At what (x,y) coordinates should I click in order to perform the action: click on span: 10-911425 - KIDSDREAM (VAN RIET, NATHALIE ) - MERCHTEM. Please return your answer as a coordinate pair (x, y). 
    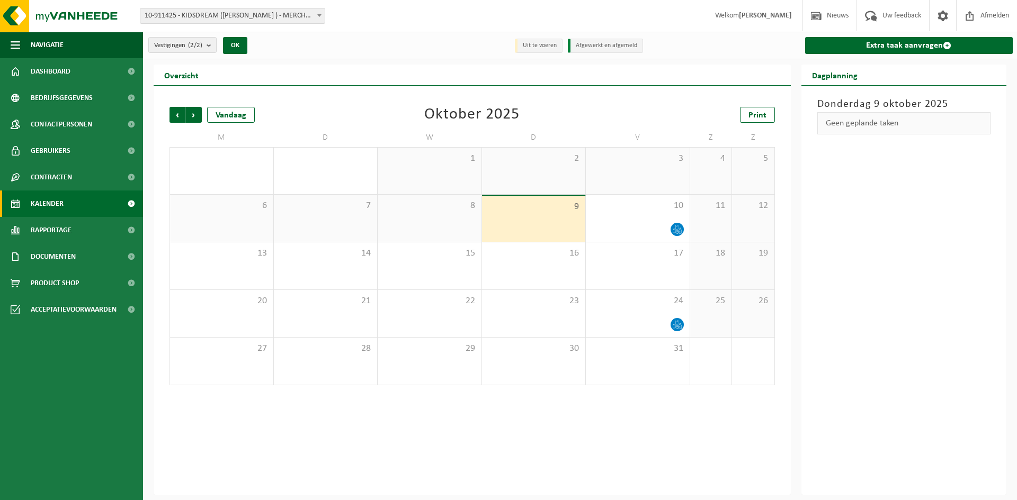
    Looking at the image, I should click on (232, 16).